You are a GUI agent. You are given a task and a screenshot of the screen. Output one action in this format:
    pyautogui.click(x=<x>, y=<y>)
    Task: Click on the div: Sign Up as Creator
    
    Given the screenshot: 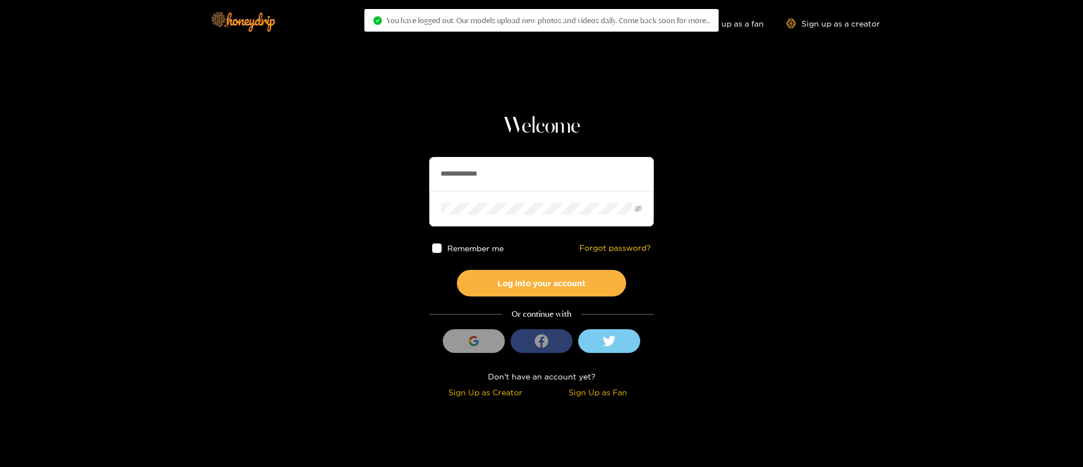 What is the action you would take?
    pyautogui.click(x=485, y=392)
    